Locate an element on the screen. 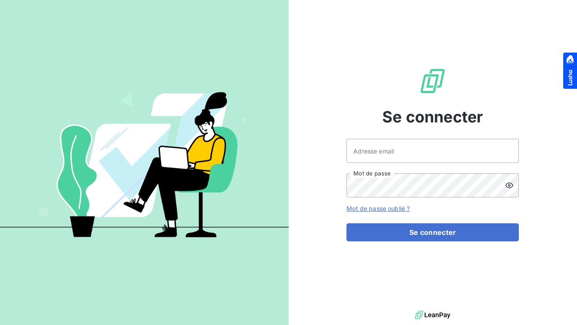 The width and height of the screenshot is (577, 325). input: placeholder is located at coordinates (433, 151).